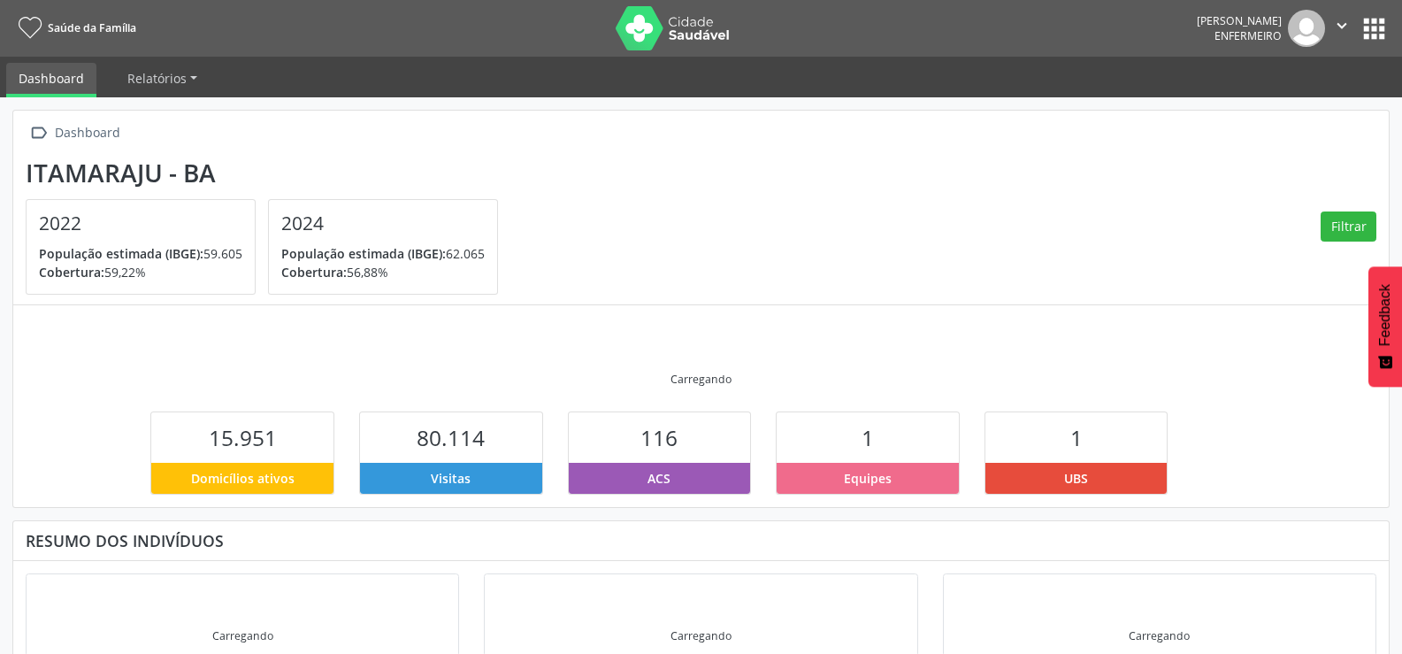 This screenshot has width=1402, height=654. I want to click on span: 15.951, so click(242, 437).